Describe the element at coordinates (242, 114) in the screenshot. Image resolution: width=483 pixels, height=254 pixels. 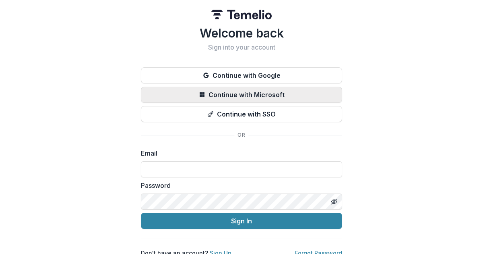
I see `button: Continue with SSO` at that location.